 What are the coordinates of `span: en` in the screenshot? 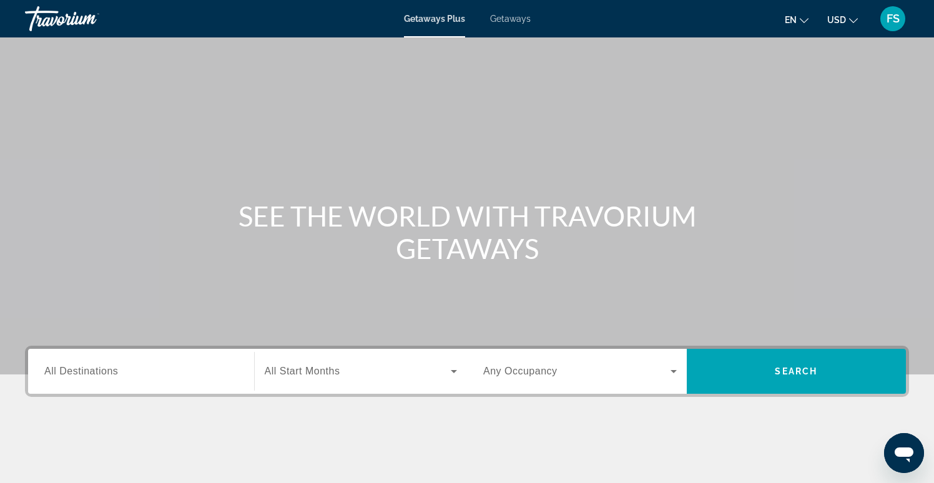 It's located at (790, 20).